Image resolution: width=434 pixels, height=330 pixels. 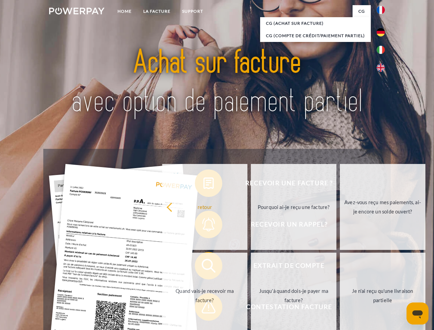 What do you see at coordinates (382, 295) in the screenshot?
I see `div: Je n'ai reçu qu'une livraison partielle` at bounding box center [382, 295].